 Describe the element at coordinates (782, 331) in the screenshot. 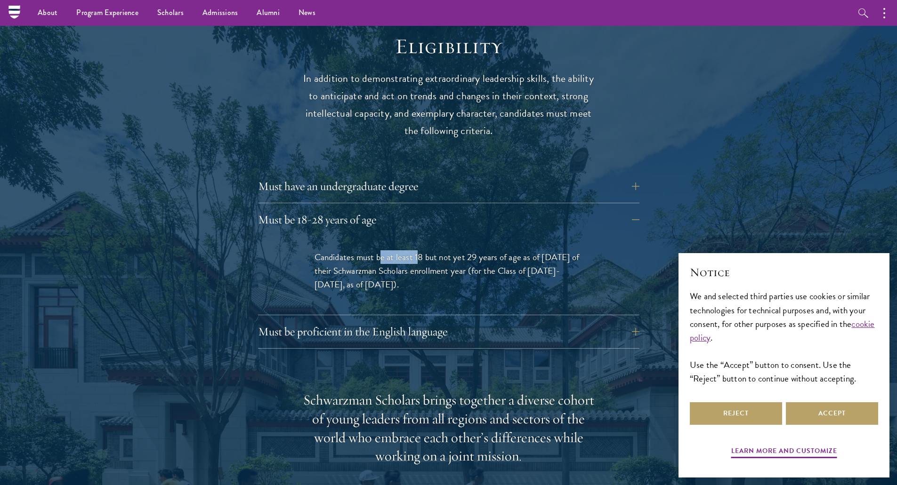

I see `a: cookie policy` at that location.